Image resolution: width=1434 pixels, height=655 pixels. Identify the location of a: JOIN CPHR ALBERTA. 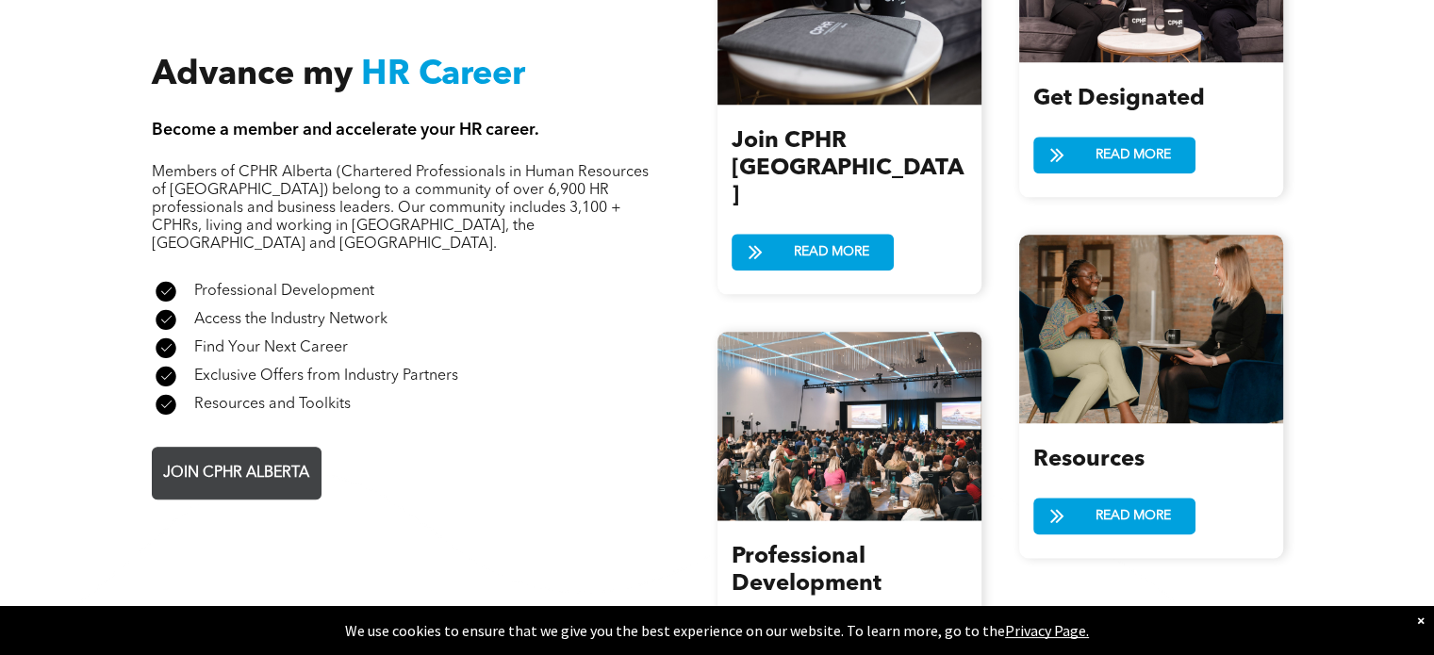
(237, 473).